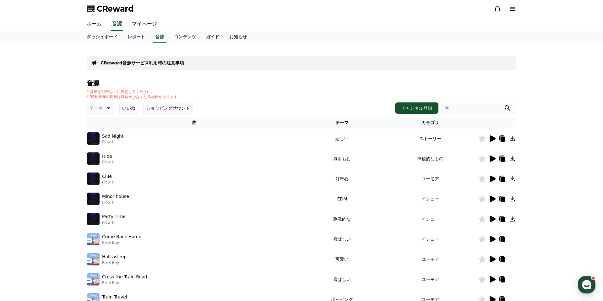 Image resolution: width=603 pixels, height=301 pixels. What do you see at coordinates (110, 9) in the screenshot?
I see `a: CReward` at bounding box center [110, 9].